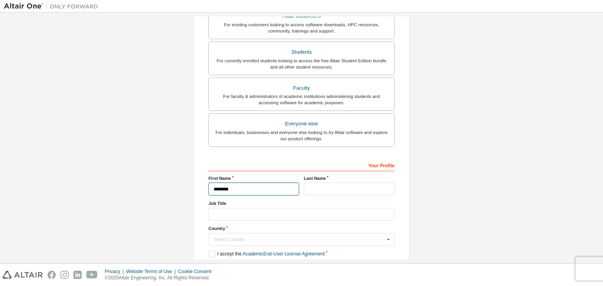 The height and width of the screenshot is (286, 603). Describe the element at coordinates (161, 278) in the screenshot. I see `p: © 2025 Altair Engineering, Inc. All Rights Reserved.` at that location.